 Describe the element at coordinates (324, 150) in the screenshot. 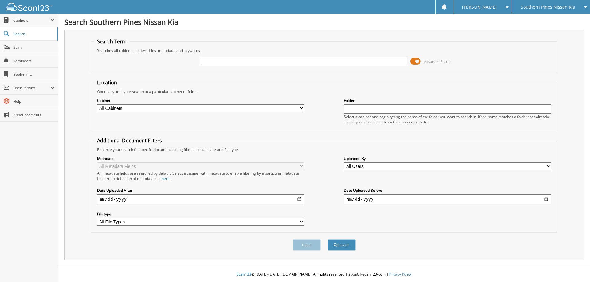

I see `div: Enhance your search for specific documents using filters such as date and file type.` at that location.